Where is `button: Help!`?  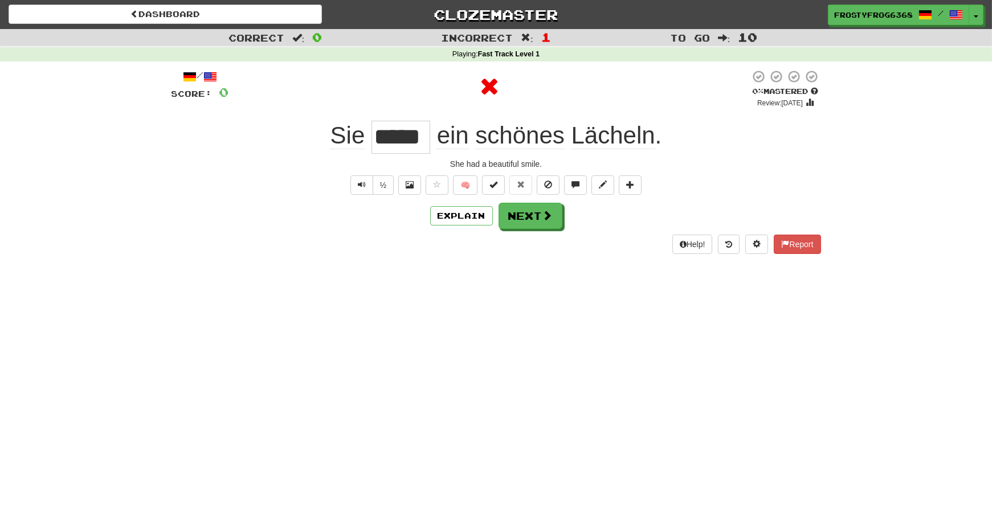
button: Help! is located at coordinates (692, 244).